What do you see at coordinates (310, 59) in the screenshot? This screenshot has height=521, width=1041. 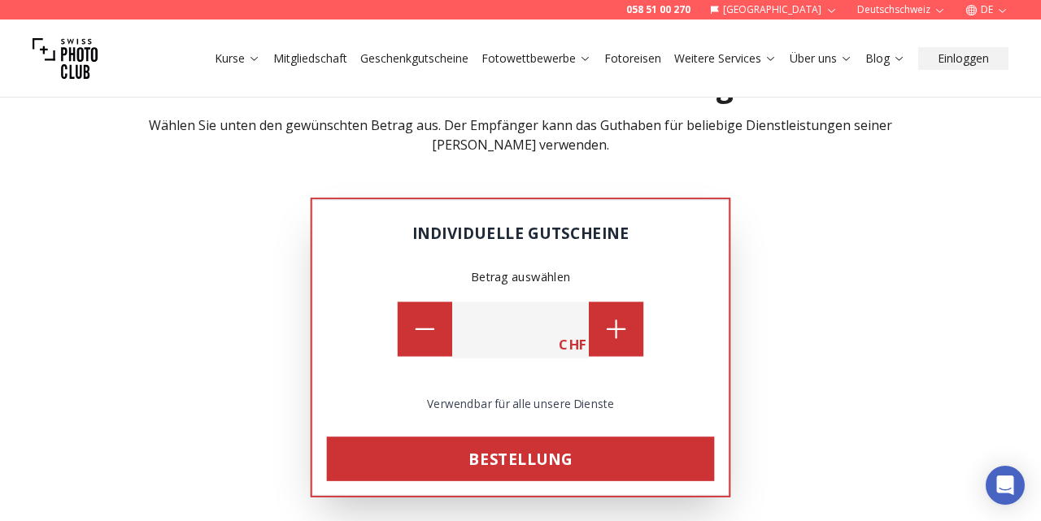 I see `button: Mitgliedschaft` at bounding box center [310, 59].